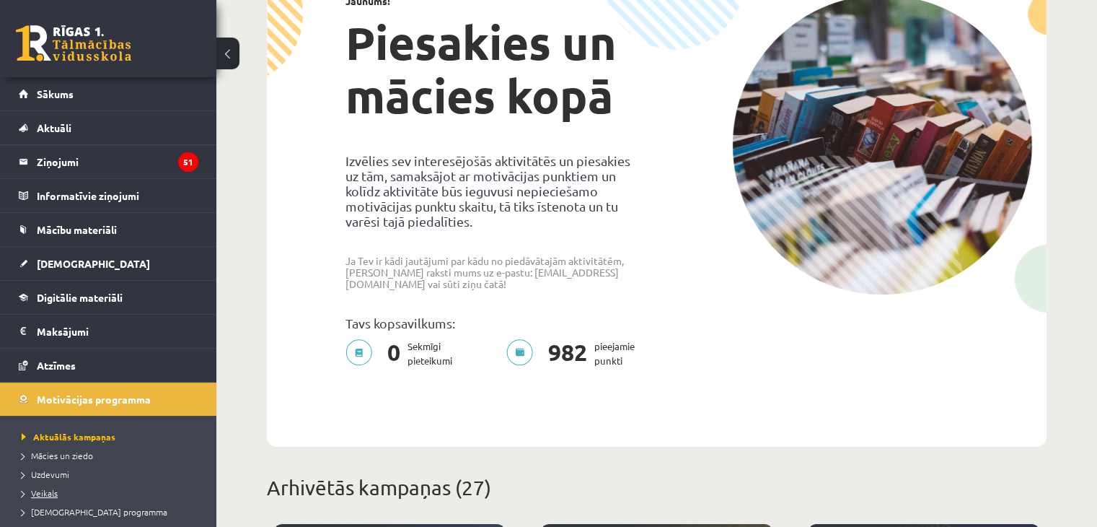 Image resolution: width=1097 pixels, height=527 pixels. What do you see at coordinates (108, 162) in the screenshot?
I see `a: Ziņojumi51` at bounding box center [108, 162].